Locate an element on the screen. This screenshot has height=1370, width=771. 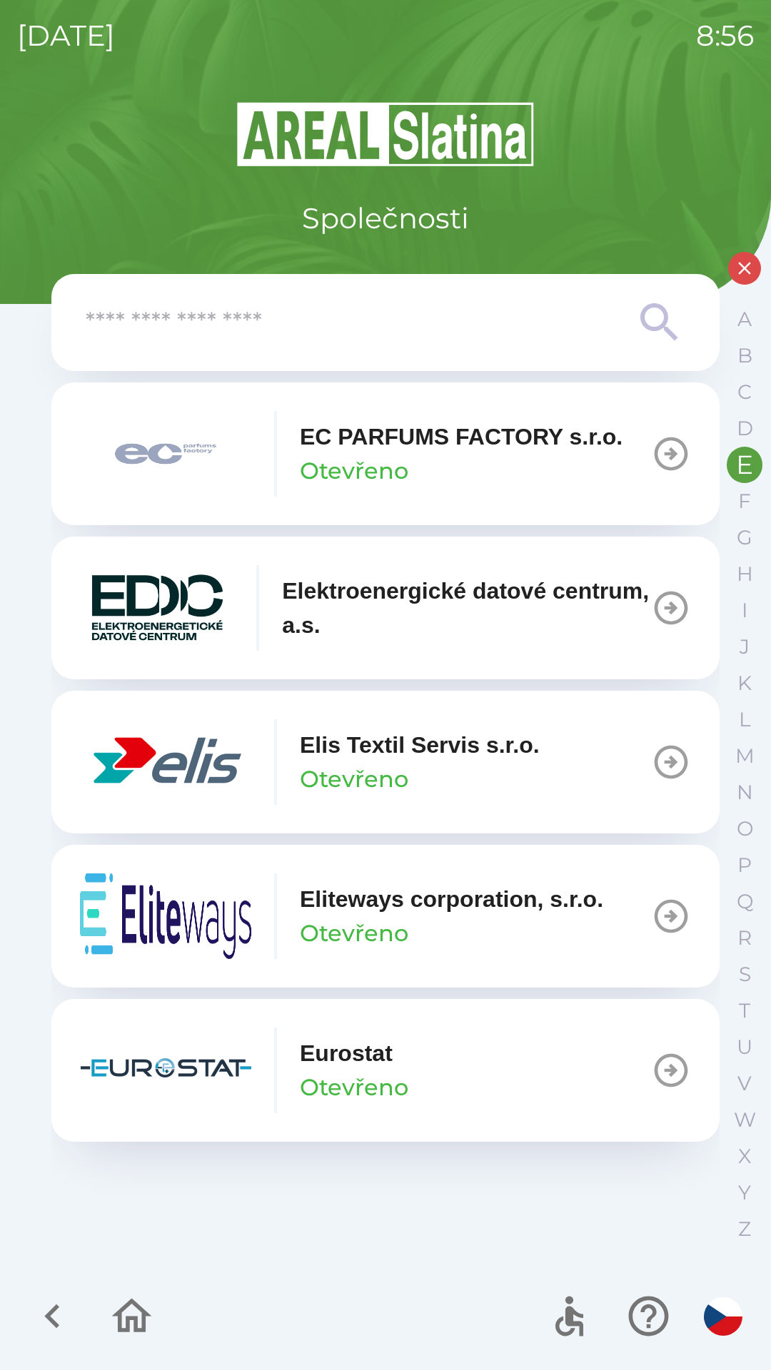
button: Q is located at coordinates (744, 902).